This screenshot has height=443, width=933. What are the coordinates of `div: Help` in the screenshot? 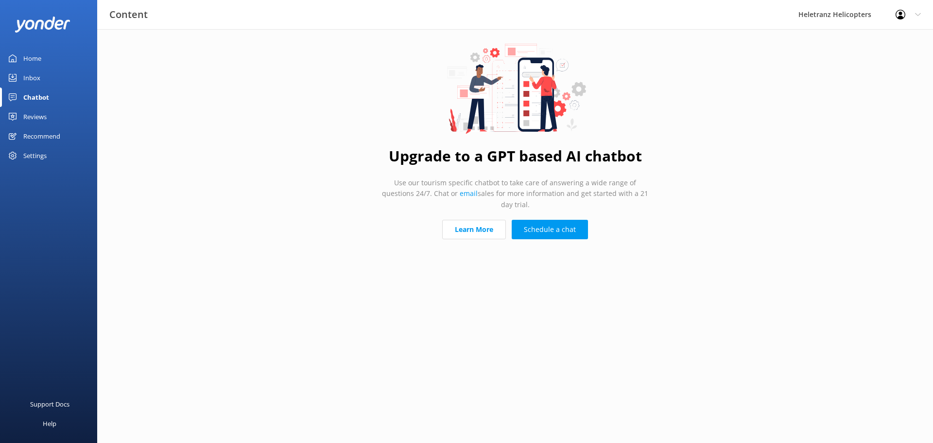 It's located at (50, 423).